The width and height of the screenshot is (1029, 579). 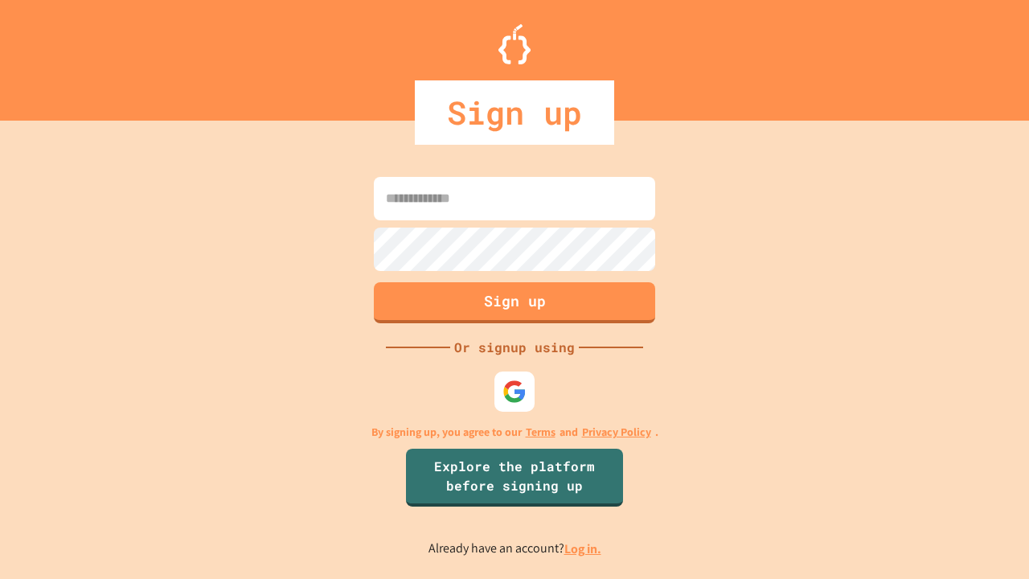 I want to click on img: google-icon.svg, so click(x=514, y=391).